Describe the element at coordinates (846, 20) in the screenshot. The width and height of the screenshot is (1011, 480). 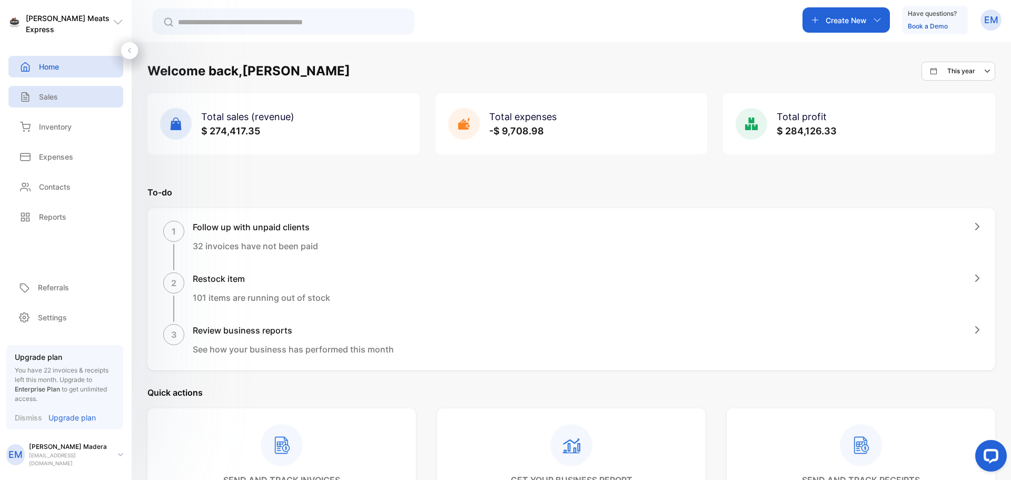
I see `button: Create New` at that location.